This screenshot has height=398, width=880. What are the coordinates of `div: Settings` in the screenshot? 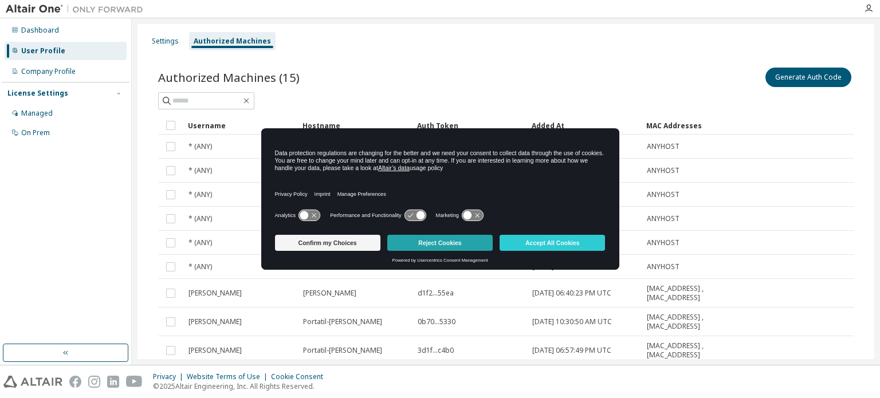 It's located at (165, 41).